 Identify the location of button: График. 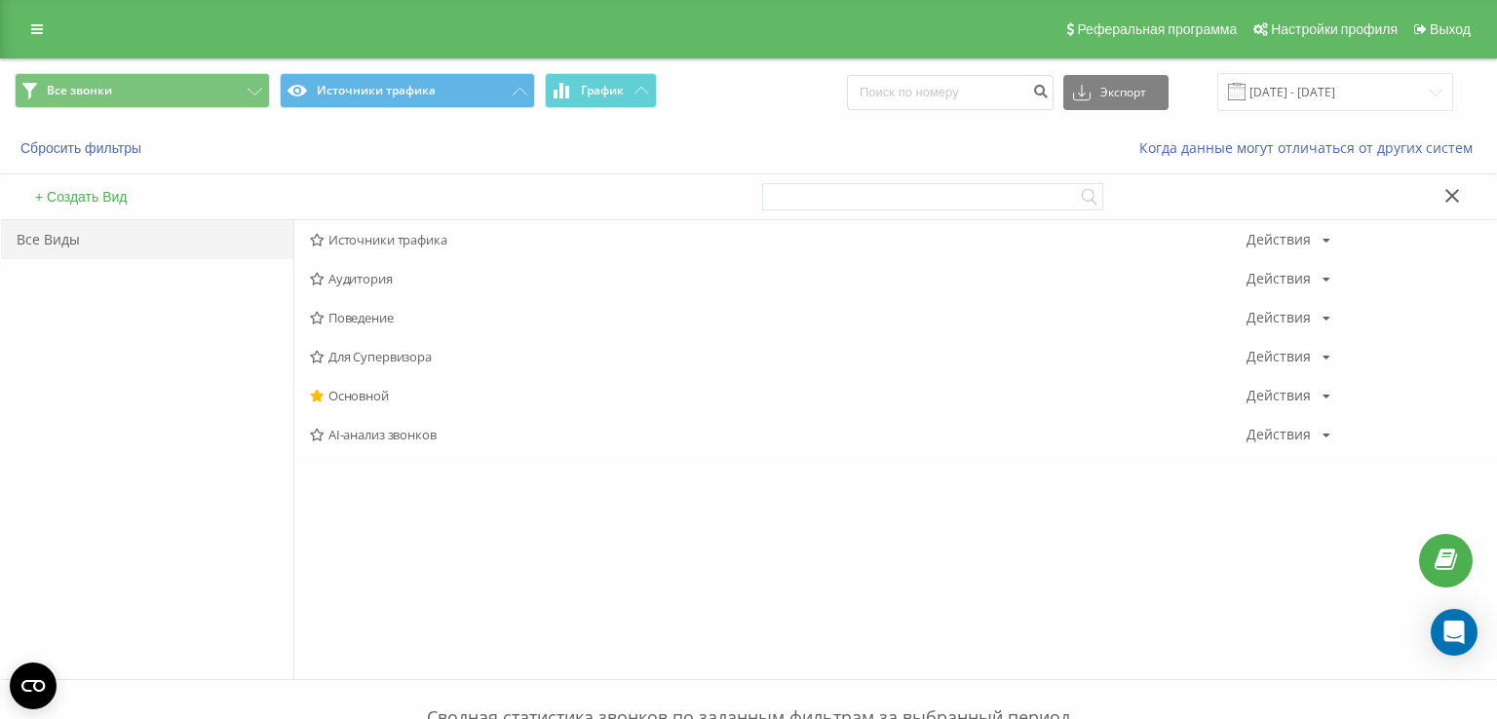
(600, 91).